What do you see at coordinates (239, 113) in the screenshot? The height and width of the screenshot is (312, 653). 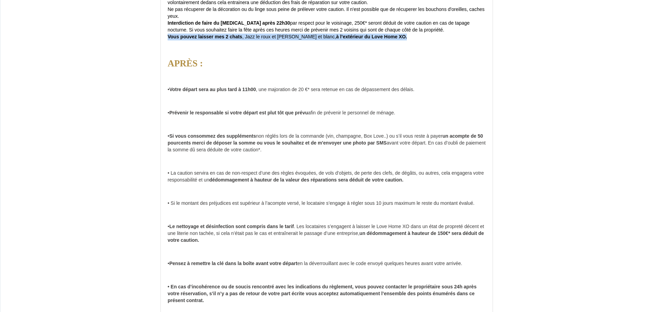 I see `strong: Prévenir le responsable si votre départ est plut tôt que prévu` at bounding box center [239, 113].